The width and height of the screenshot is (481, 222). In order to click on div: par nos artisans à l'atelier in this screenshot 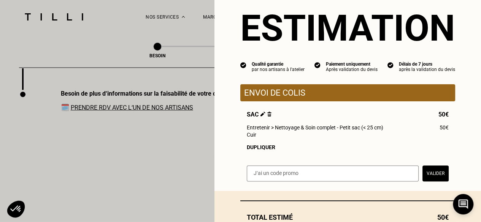, I will do `click(278, 70)`.